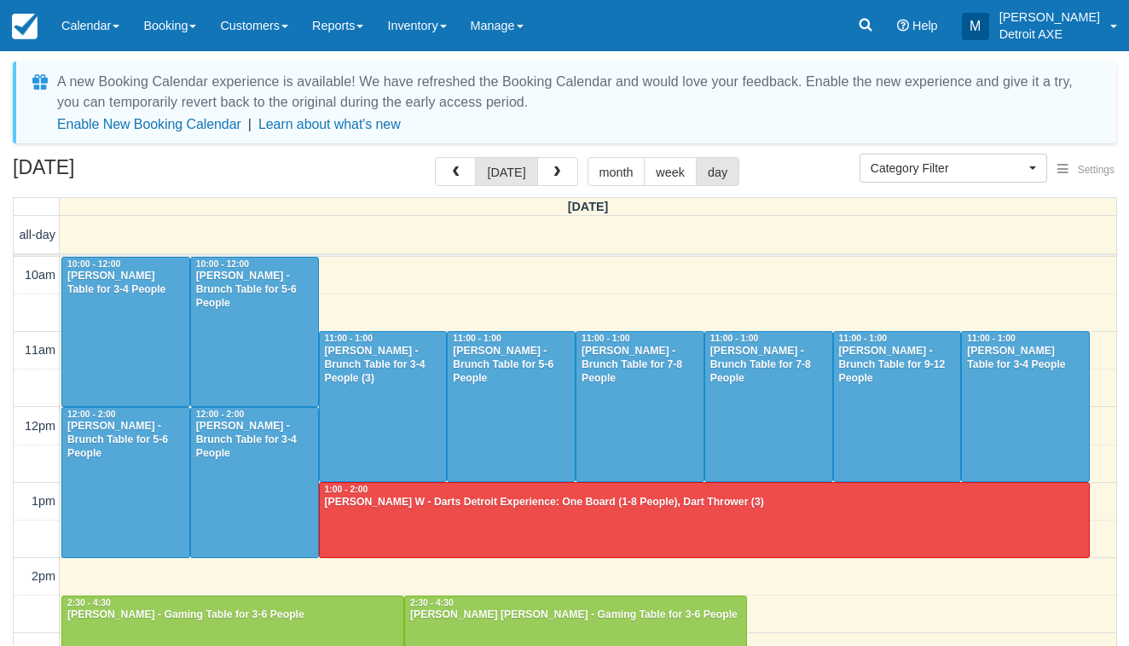 The height and width of the screenshot is (646, 1129). I want to click on span: Category Filter, so click(948, 168).